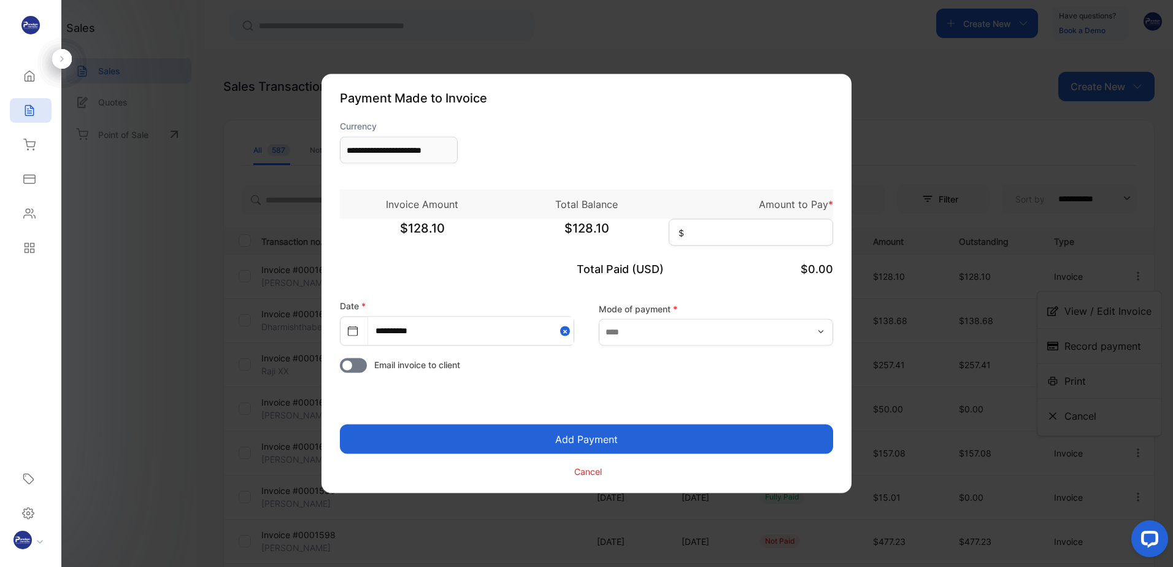  Describe the element at coordinates (31, 25) in the screenshot. I see `img: logo` at that location.